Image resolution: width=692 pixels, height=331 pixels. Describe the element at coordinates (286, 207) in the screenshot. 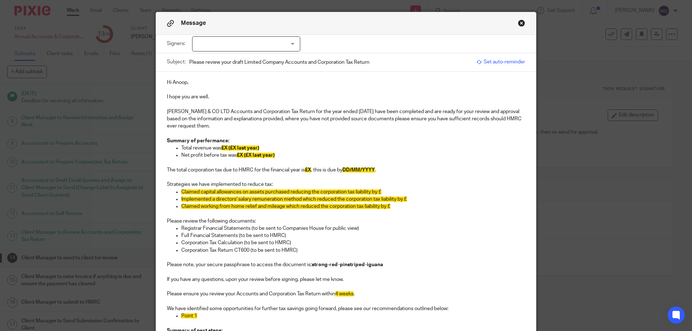

I see `span: Claimed working from home relief and mileage which reduced the corporation tax liability by £` at that location.